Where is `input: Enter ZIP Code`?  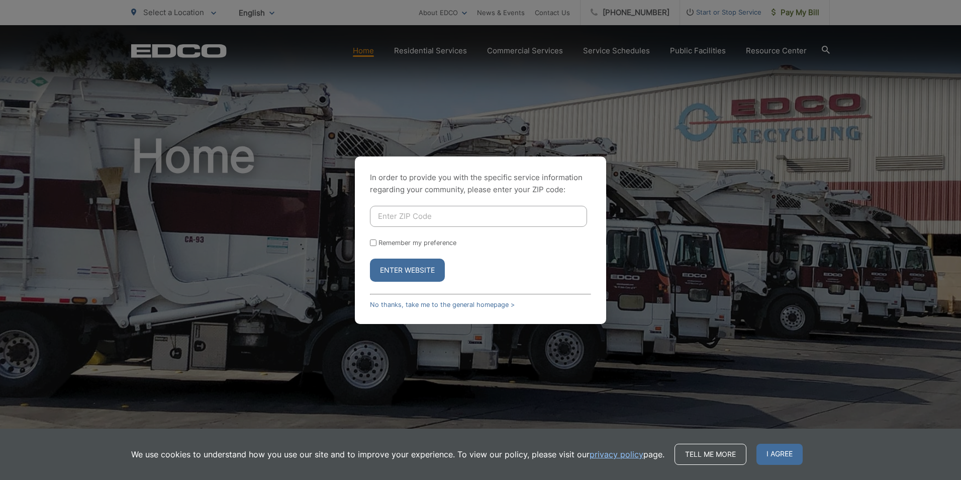
input: Enter ZIP Code is located at coordinates (479, 216).